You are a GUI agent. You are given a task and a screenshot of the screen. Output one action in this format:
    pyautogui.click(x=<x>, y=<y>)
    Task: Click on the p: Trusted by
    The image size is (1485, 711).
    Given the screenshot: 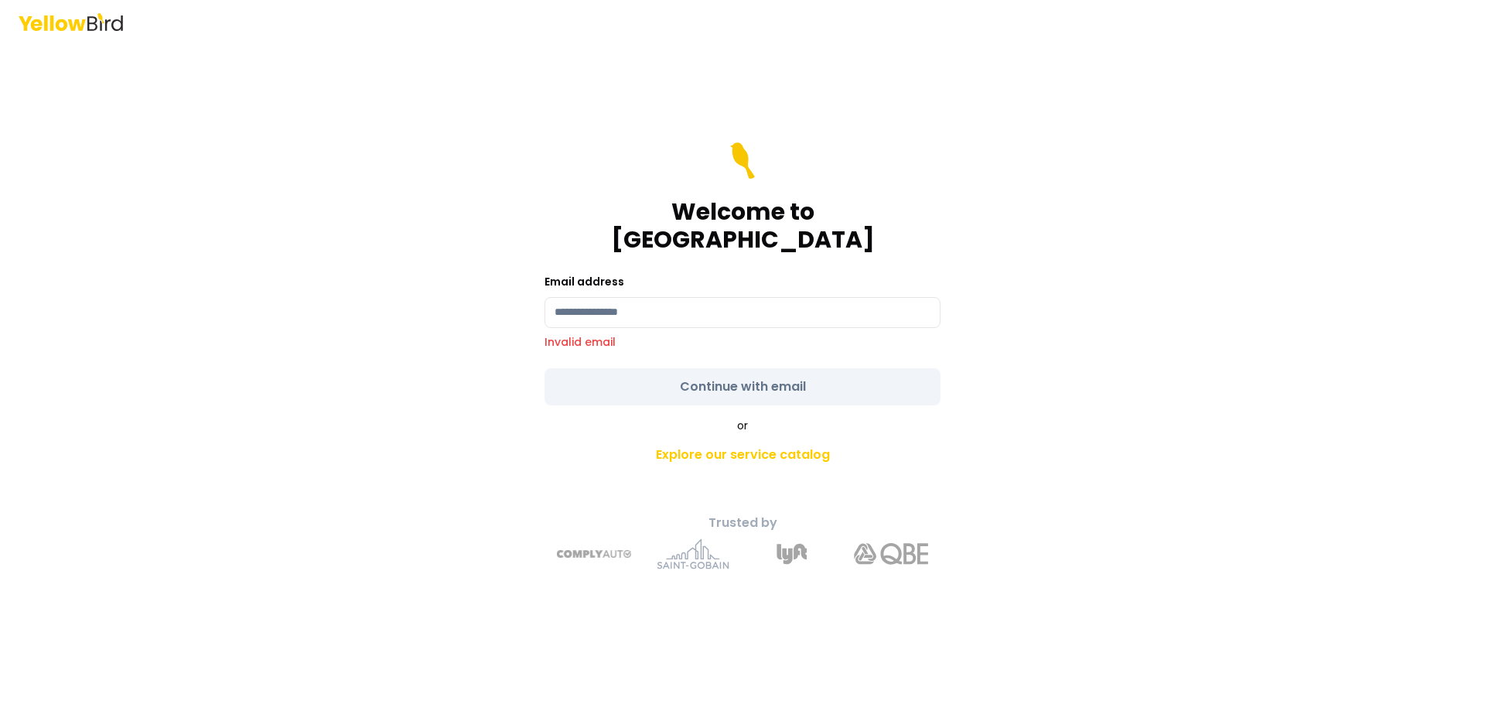 What is the action you would take?
    pyautogui.click(x=742, y=523)
    